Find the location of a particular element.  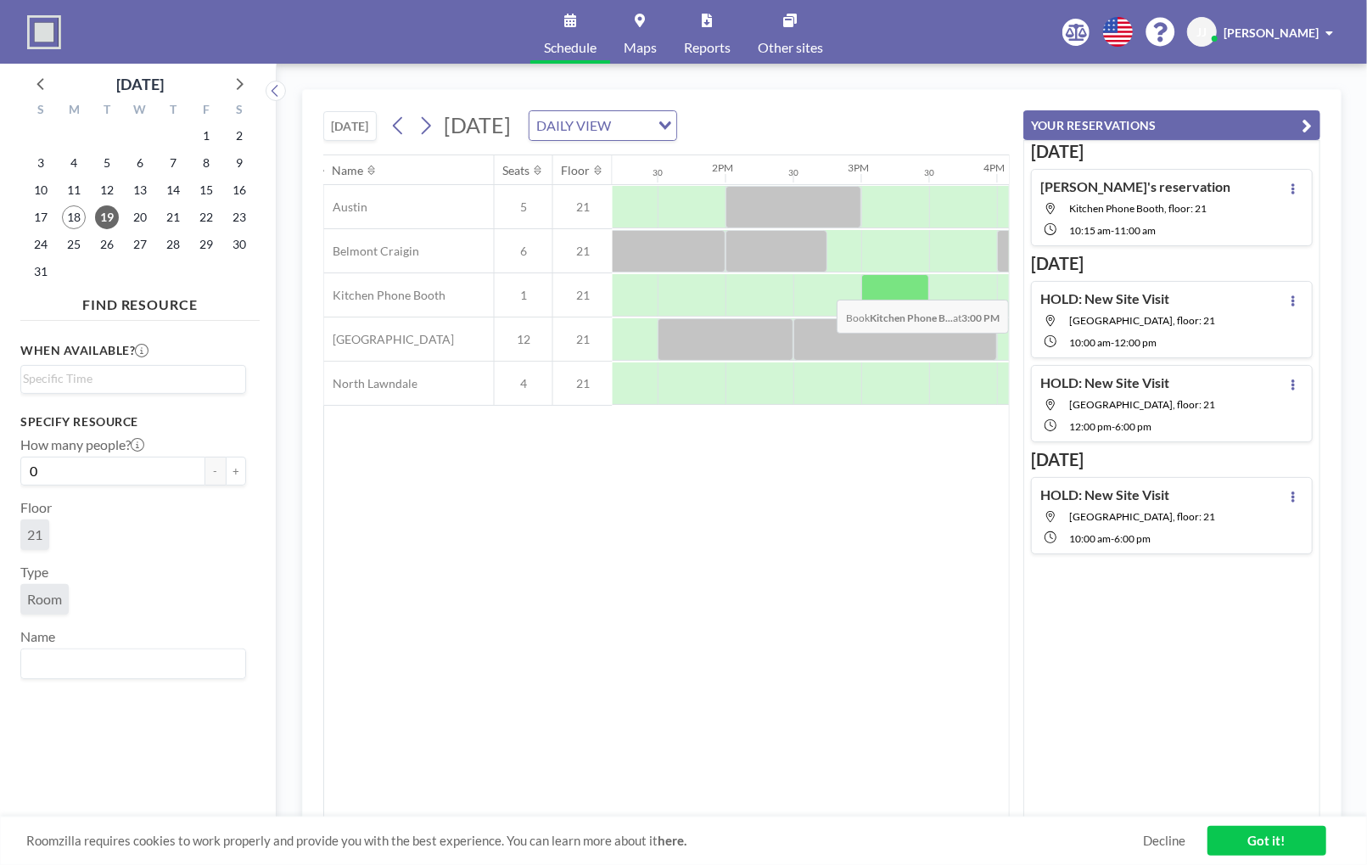

span: Thursday, August 28, 2025 is located at coordinates (173, 244).